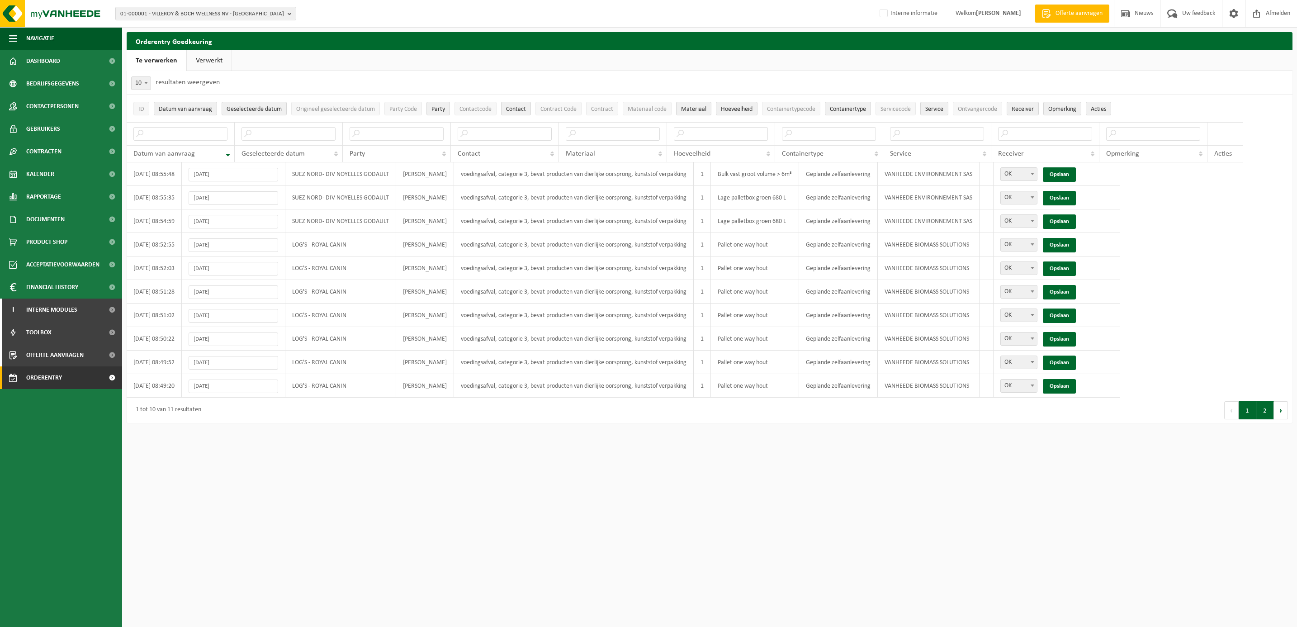 This screenshot has height=627, width=1297. I want to click on span: Interne modules, so click(52, 310).